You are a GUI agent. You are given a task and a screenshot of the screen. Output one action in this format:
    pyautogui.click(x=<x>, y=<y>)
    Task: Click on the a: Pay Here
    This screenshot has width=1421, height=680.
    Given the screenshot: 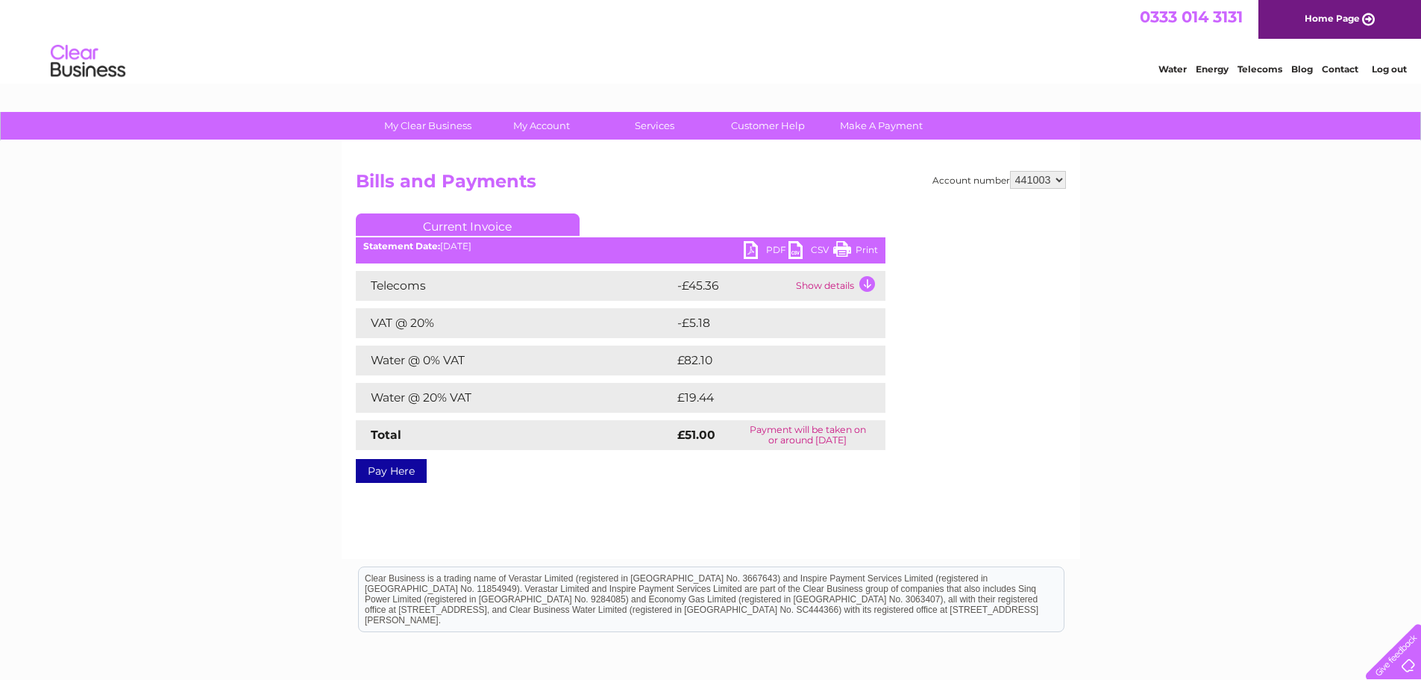 What is the action you would take?
    pyautogui.click(x=391, y=471)
    